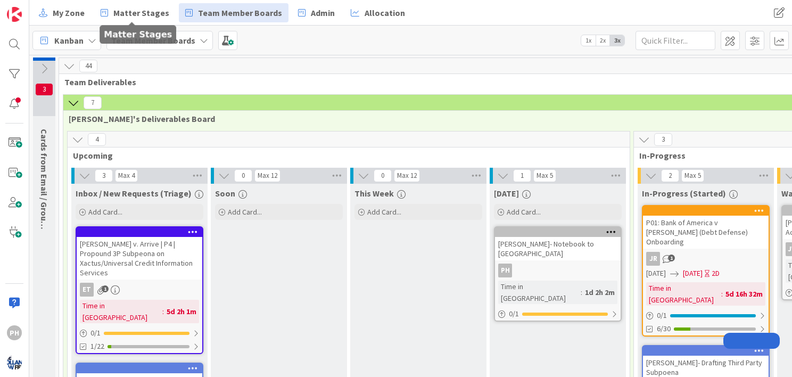 The width and height of the screenshot is (792, 377). What do you see at coordinates (135, 13) in the screenshot?
I see `a: Matter Stages` at bounding box center [135, 13].